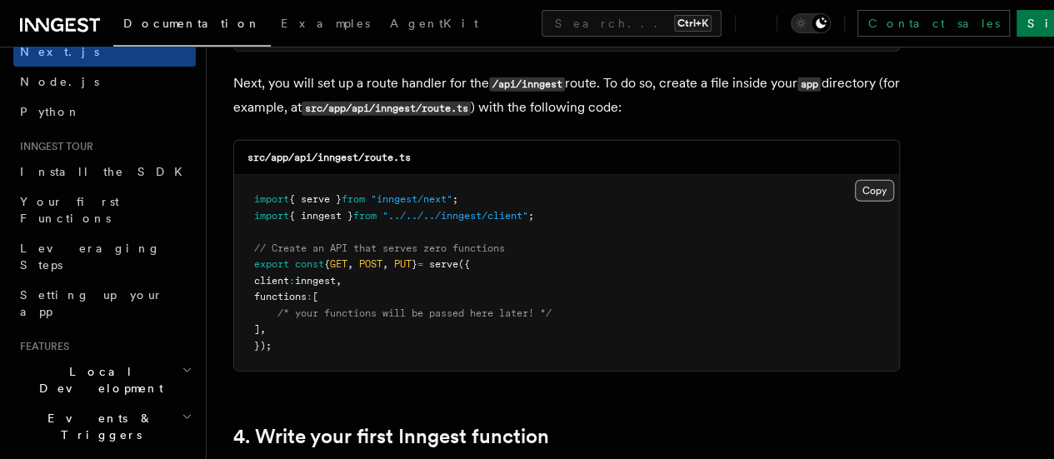 The image size is (1054, 459). What do you see at coordinates (50, 112) in the screenshot?
I see `span: Python` at bounding box center [50, 112].